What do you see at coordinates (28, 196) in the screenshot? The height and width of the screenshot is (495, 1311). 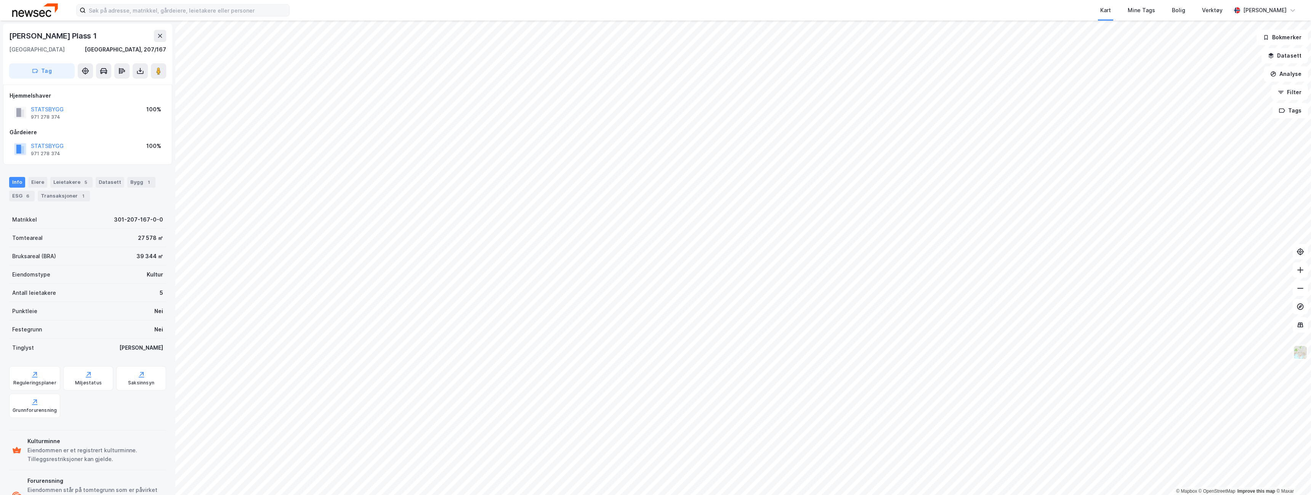 I see `div: 6` at bounding box center [28, 196].